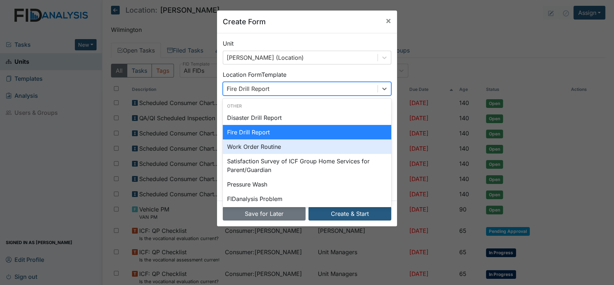 The image size is (614, 285). What do you see at coordinates (307, 147) in the screenshot?
I see `div: Work Order Routine` at bounding box center [307, 147].